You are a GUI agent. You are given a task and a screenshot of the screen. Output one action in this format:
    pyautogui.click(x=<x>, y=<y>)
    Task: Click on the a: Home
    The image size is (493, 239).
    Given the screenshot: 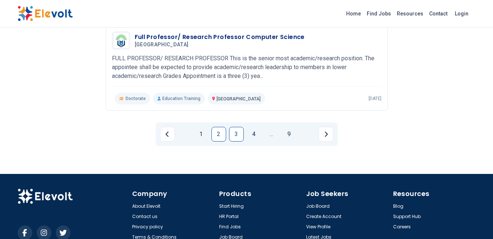 What is the action you would take?
    pyautogui.click(x=354, y=14)
    